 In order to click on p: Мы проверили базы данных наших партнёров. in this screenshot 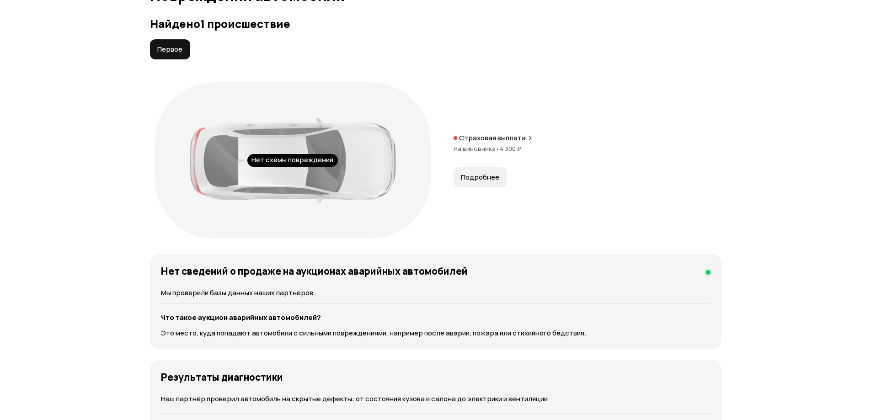, I will do `click(436, 293)`.